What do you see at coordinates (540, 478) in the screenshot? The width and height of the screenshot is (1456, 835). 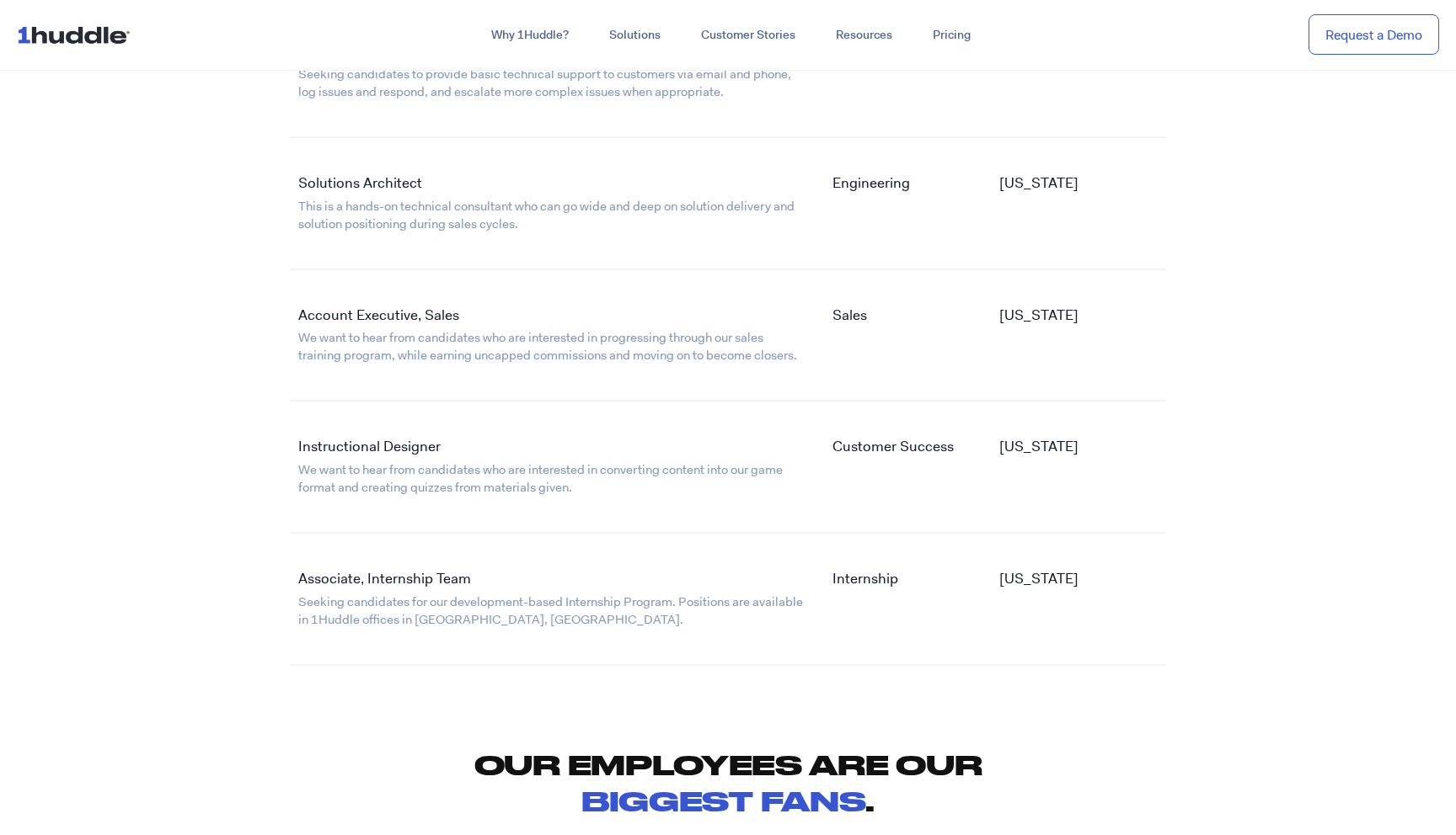 I see `a: We want to hear from candidates who are interested in converting content into our game format and...` at bounding box center [540, 478].